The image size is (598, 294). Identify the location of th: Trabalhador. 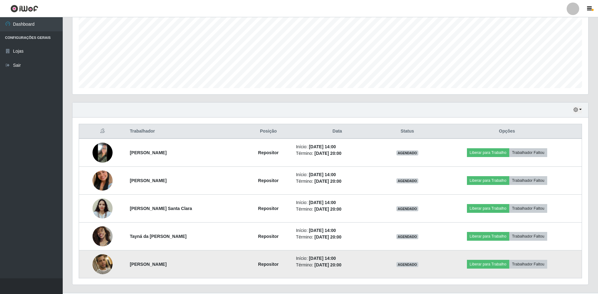
(185, 131).